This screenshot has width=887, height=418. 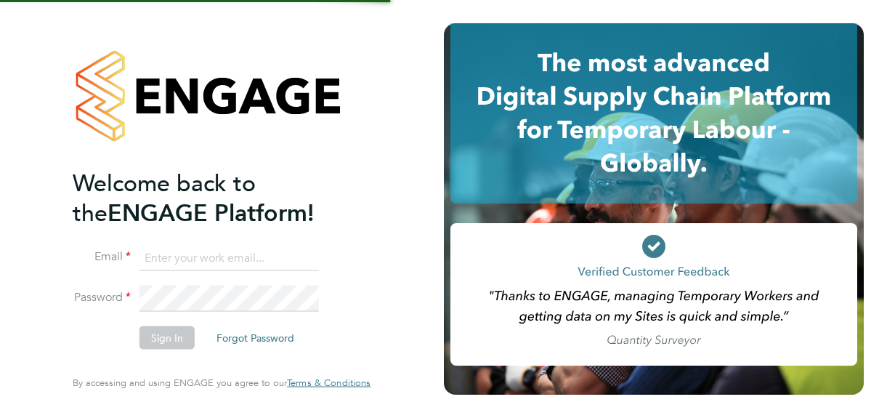 What do you see at coordinates (328, 383) in the screenshot?
I see `a: Terms & Conditions` at bounding box center [328, 383].